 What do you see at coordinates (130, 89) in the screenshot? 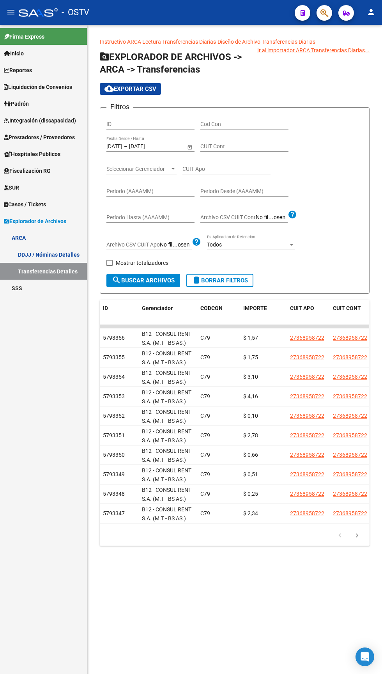
I see `button: Exportar CSV` at bounding box center [130, 89].